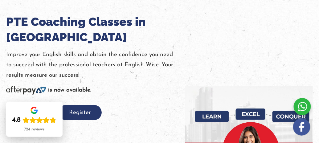  What do you see at coordinates (34, 120) in the screenshot?
I see `div: Rating: 4.8 out of 5` at bounding box center [34, 120].